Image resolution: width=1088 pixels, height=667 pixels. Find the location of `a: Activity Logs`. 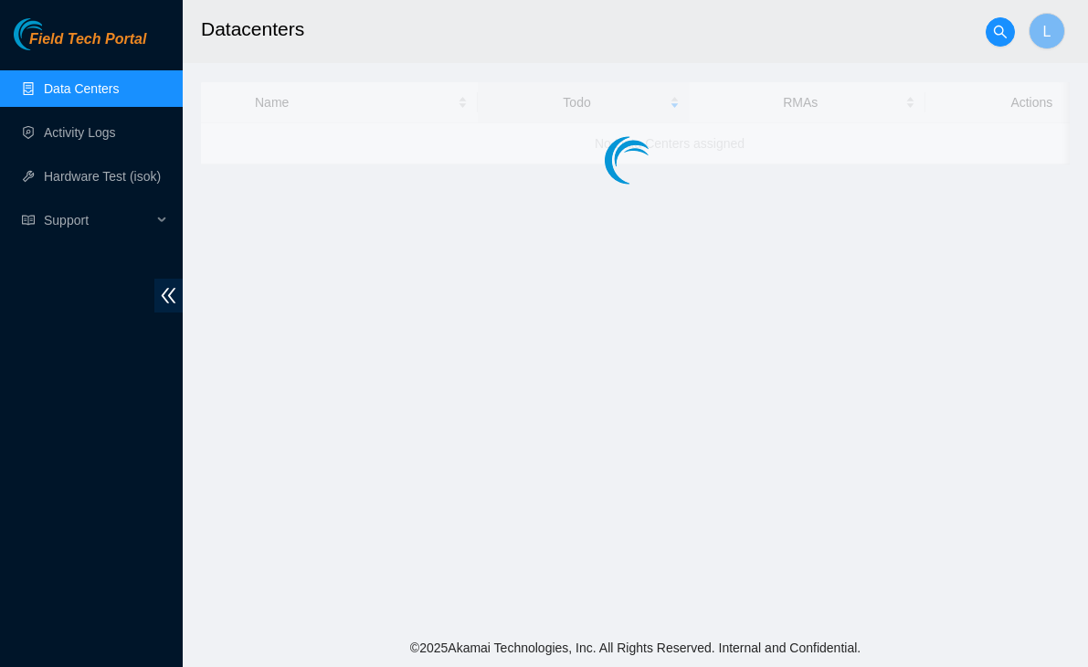

a: Activity Logs is located at coordinates (79, 132).